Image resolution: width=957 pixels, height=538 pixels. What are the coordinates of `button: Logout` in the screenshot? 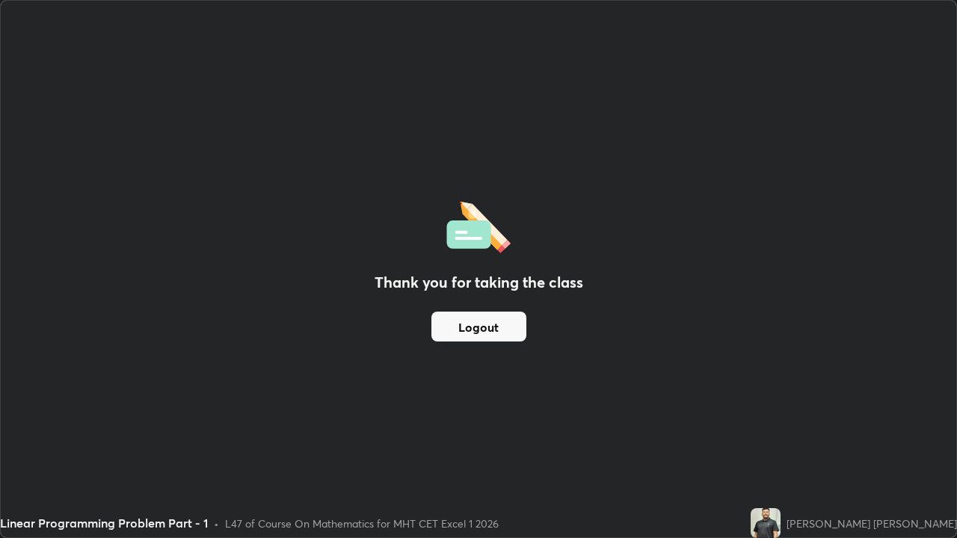 It's located at (478, 327).